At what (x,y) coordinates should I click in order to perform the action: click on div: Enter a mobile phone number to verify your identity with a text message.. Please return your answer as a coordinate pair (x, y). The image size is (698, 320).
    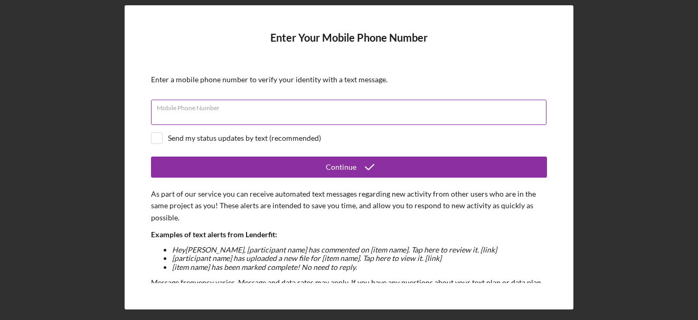
    Looking at the image, I should click on (349, 80).